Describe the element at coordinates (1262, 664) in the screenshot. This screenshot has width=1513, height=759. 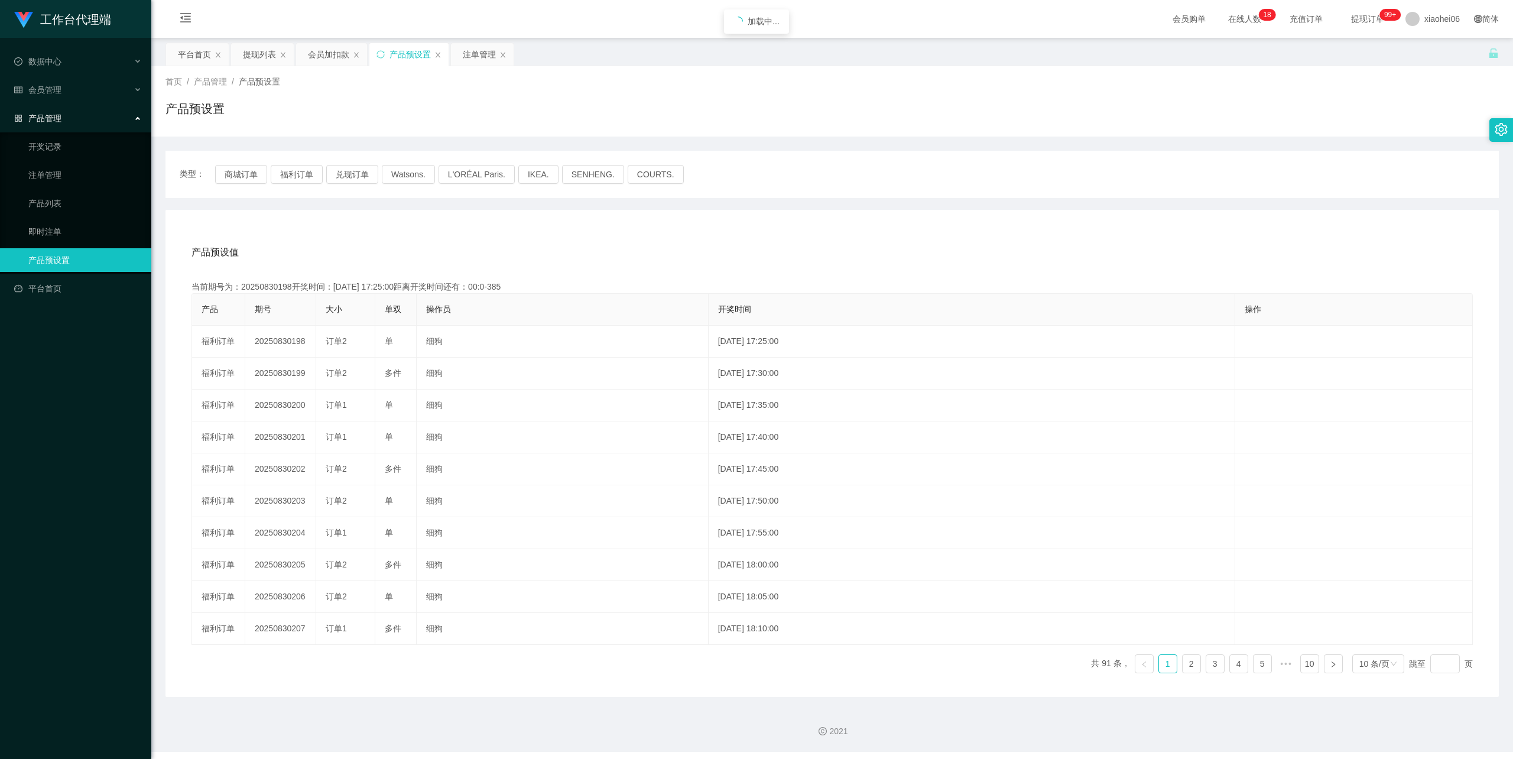
I see `li: 5` at that location.